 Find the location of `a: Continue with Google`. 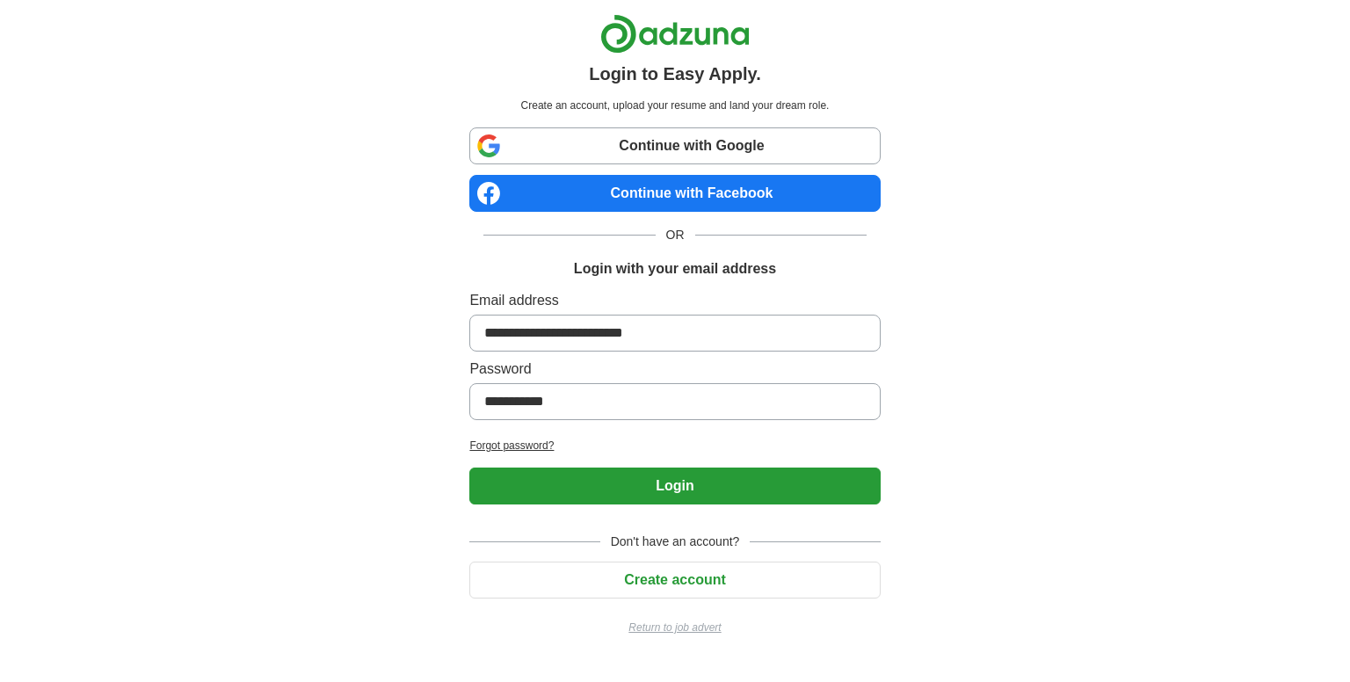

a: Continue with Google is located at coordinates (674, 146).